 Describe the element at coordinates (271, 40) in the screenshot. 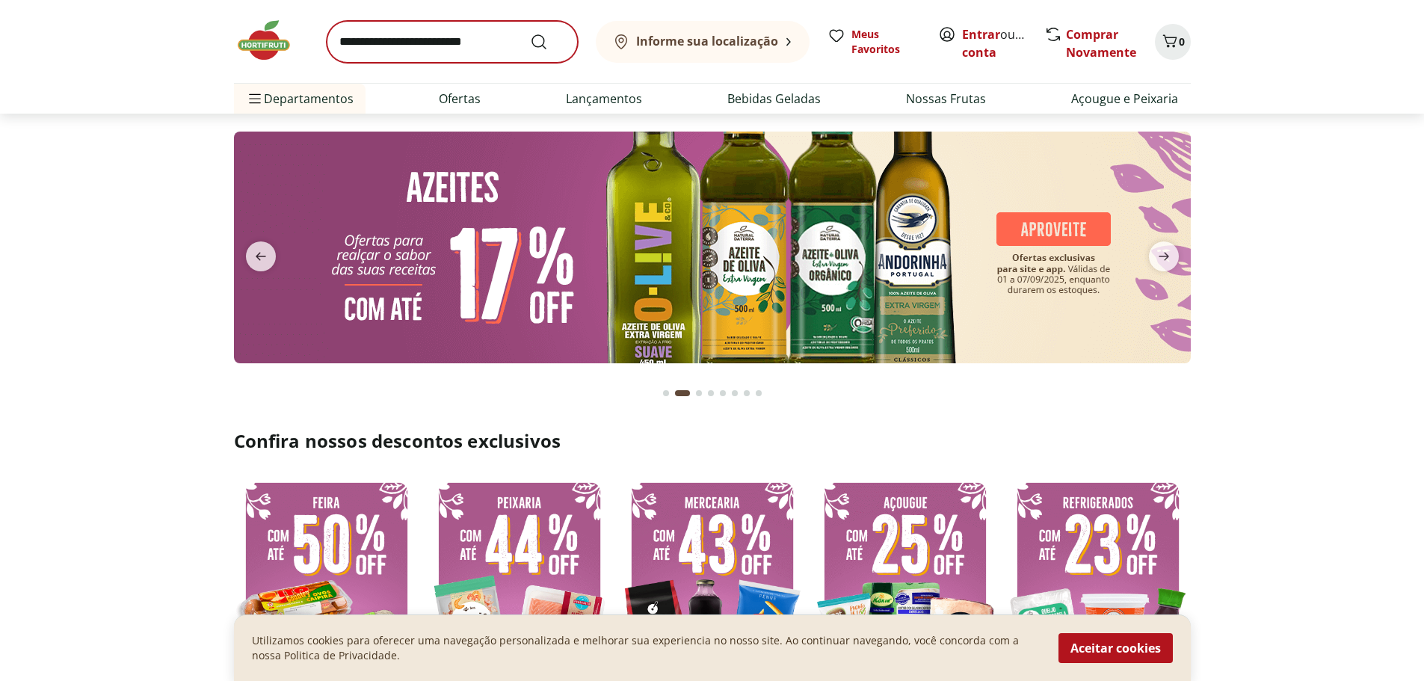

I see `img: Hortifruti` at that location.